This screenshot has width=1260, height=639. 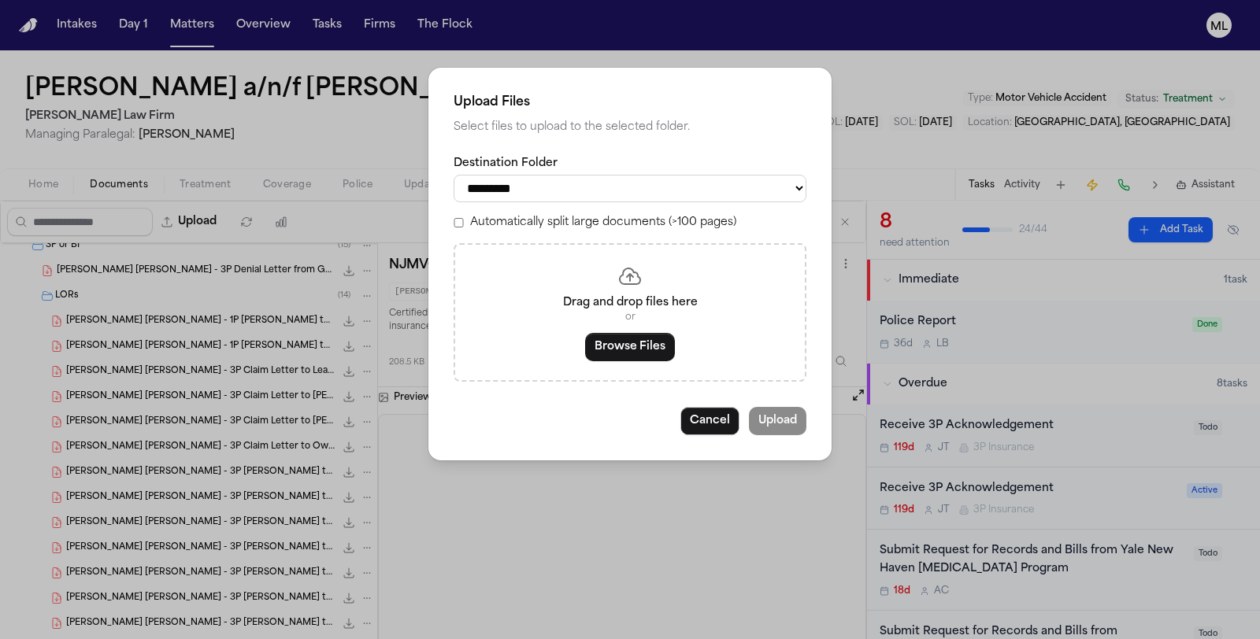 What do you see at coordinates (630, 317) in the screenshot?
I see `p: or` at bounding box center [630, 317].